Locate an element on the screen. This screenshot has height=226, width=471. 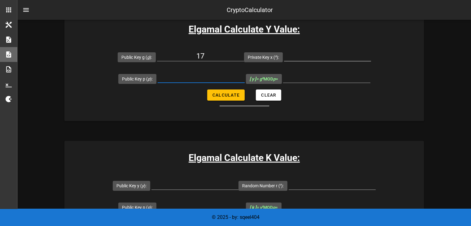
label: Public Key y ( ): is located at coordinates (131, 186).